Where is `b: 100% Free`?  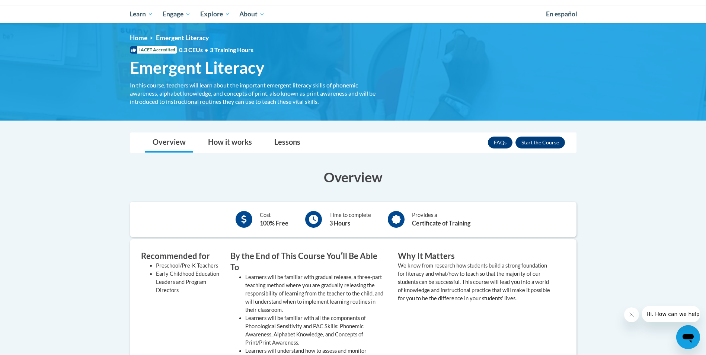 b: 100% Free is located at coordinates (274, 223).